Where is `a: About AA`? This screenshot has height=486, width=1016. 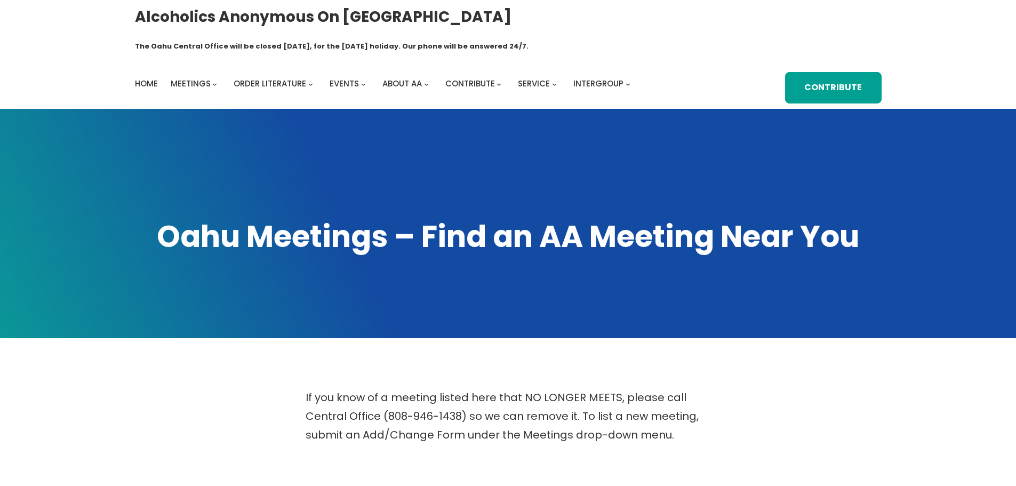 a: About AA is located at coordinates (402, 84).